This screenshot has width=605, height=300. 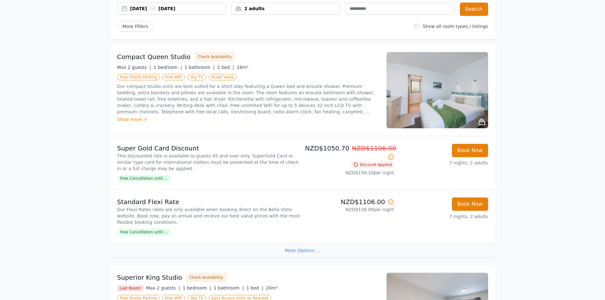 What do you see at coordinates (303, 250) in the screenshot?
I see `div: More Options ...` at bounding box center [303, 250].